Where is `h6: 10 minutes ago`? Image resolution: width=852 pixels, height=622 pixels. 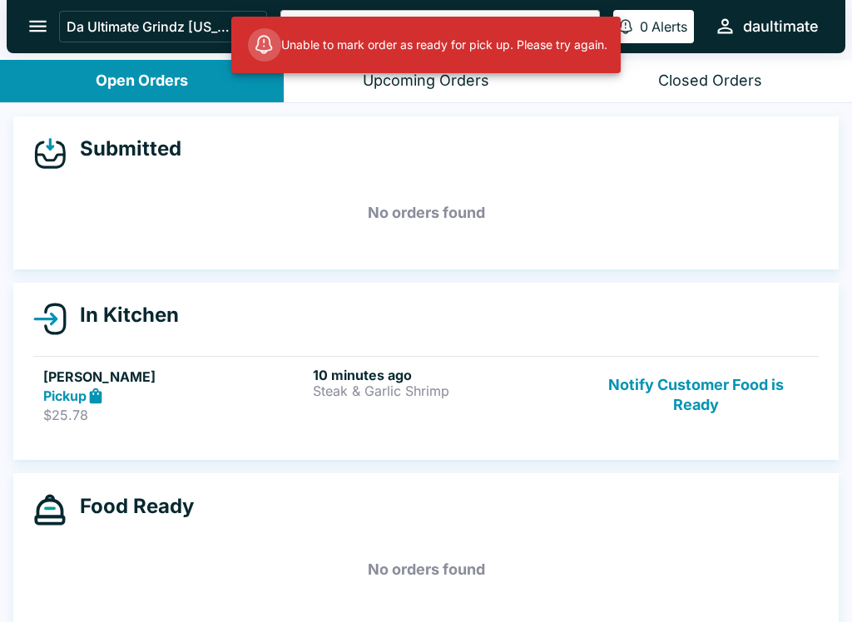
h6: 10 minutes ago is located at coordinates (444, 375).